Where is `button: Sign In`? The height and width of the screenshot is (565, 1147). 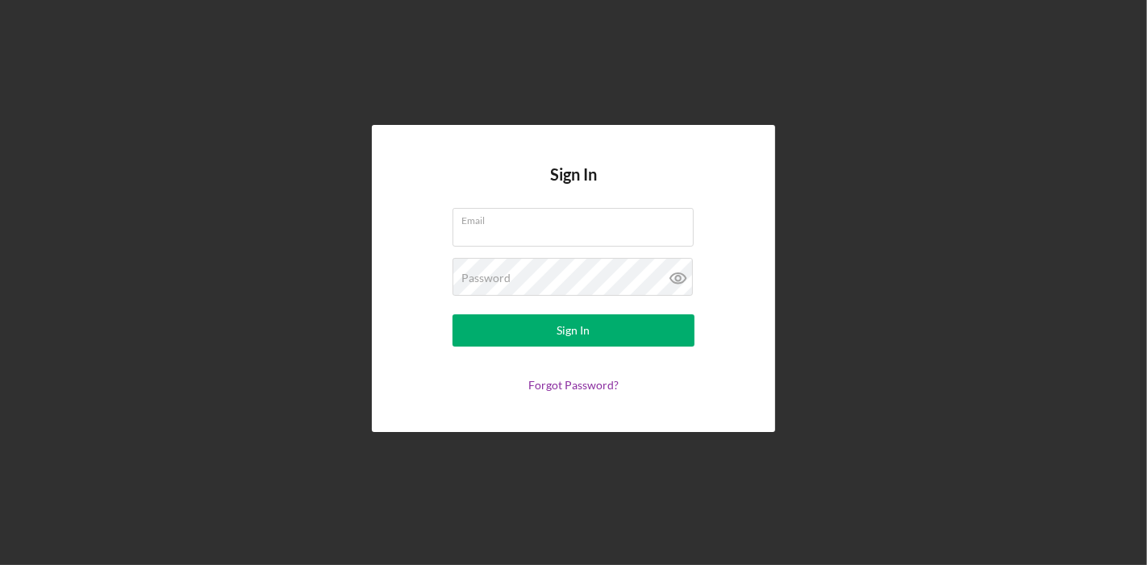
button: Sign In is located at coordinates (573, 331).